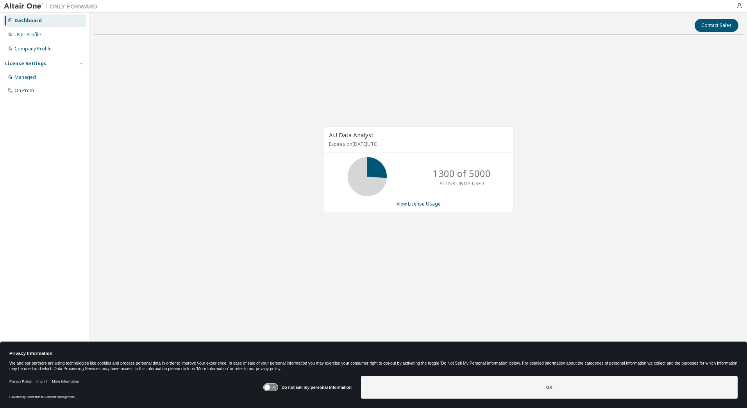  Describe the element at coordinates (418, 204) in the screenshot. I see `a: View License Usage` at that location.